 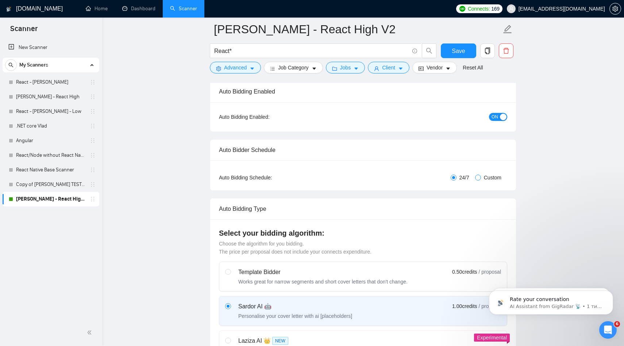 What do you see at coordinates (295, 316) in the screenshot?
I see `div: Personalise your cover letter with ai [placeholders]` at bounding box center [295, 316].